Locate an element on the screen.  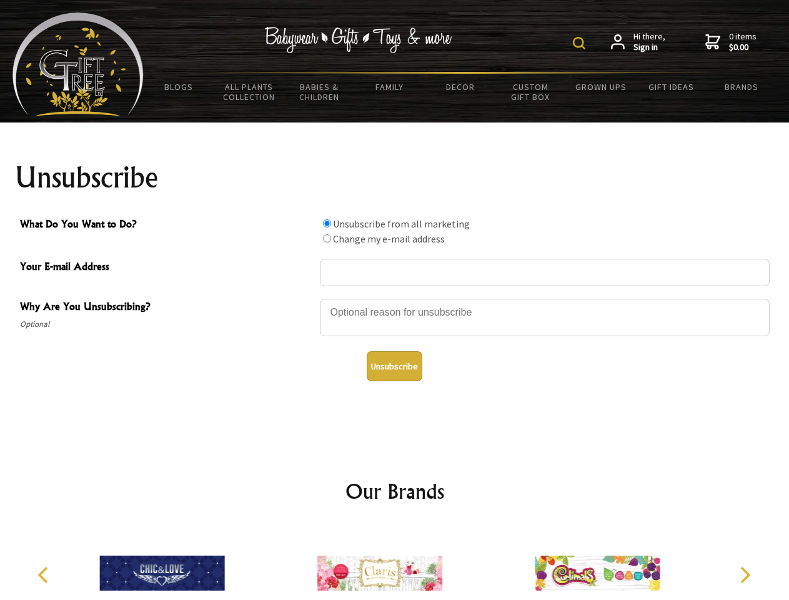
button: Unsubscribe is located at coordinates (394, 366).